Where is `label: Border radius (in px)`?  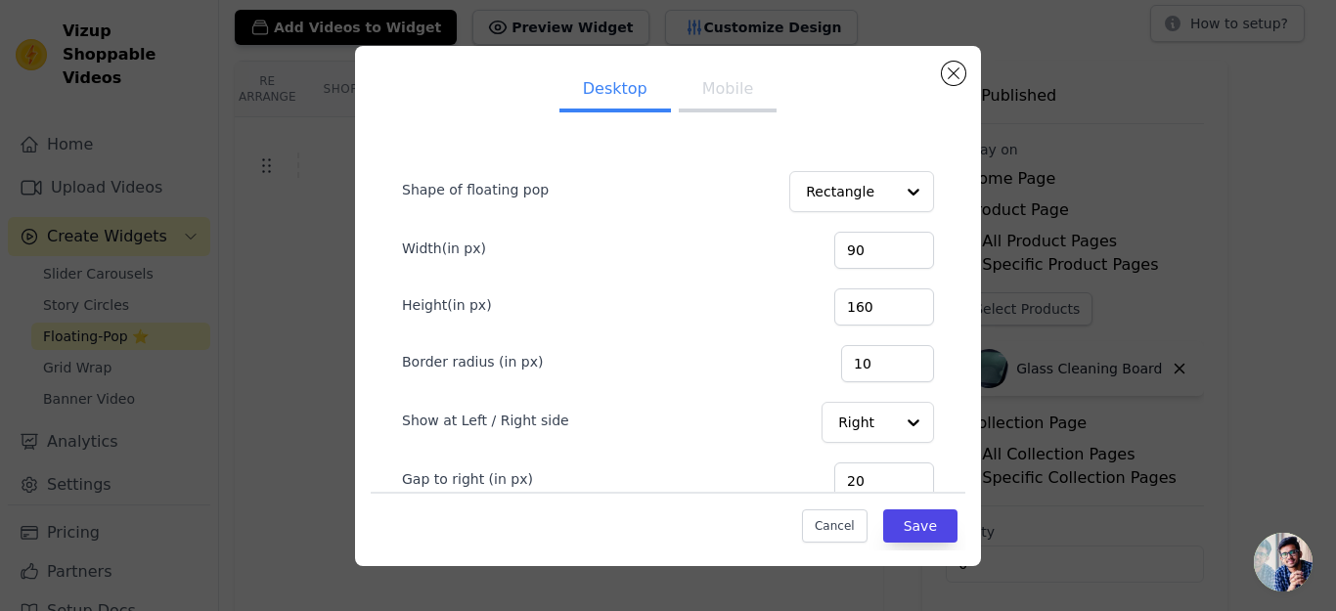 label: Border radius (in px) is located at coordinates (472, 362).